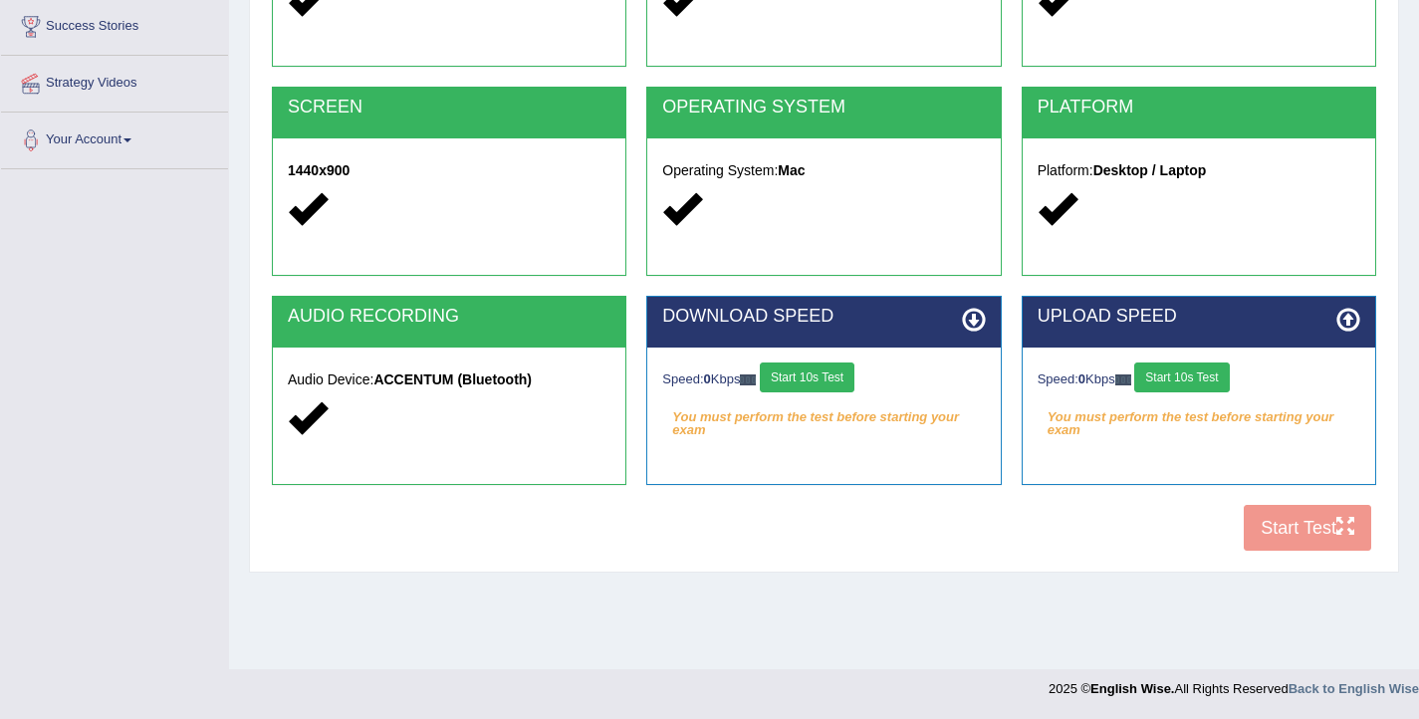  I want to click on h2: OPERATING SYSTEM, so click(824, 108).